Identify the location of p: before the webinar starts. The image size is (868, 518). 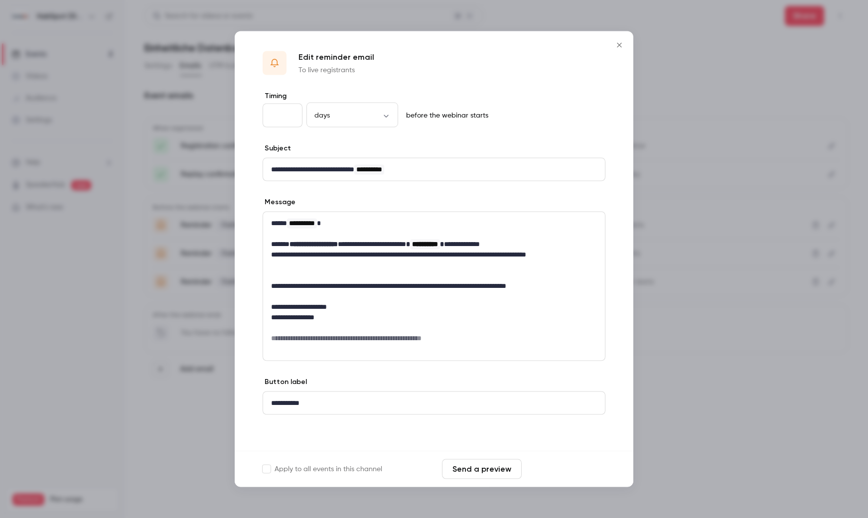
(445, 116).